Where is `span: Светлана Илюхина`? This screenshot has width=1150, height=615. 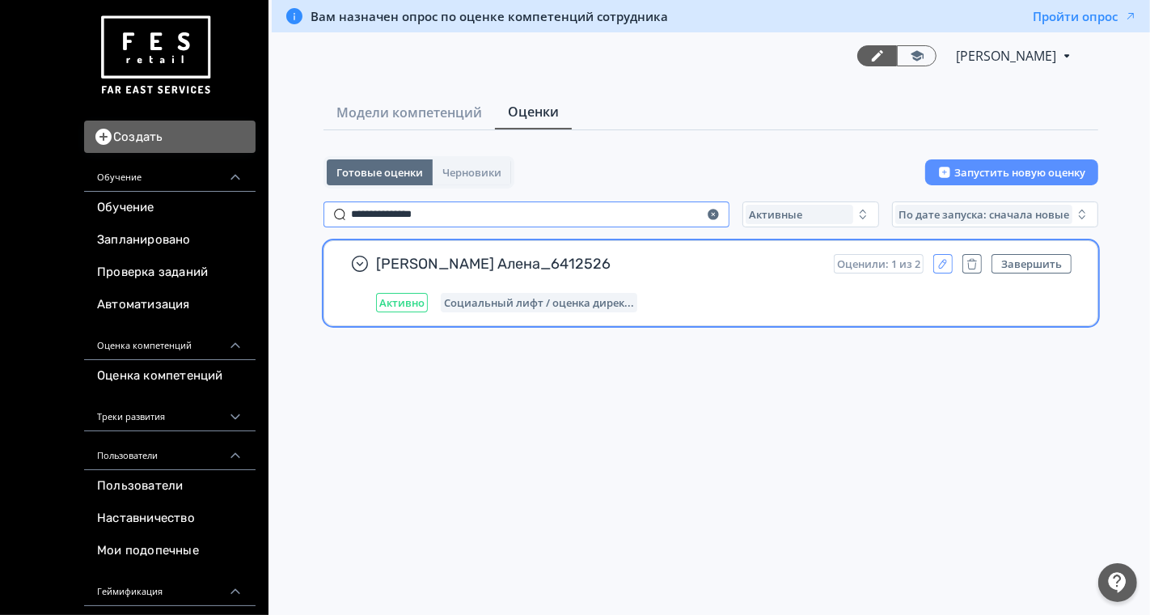
span: Светлана Илюхина is located at coordinates (1007, 56).